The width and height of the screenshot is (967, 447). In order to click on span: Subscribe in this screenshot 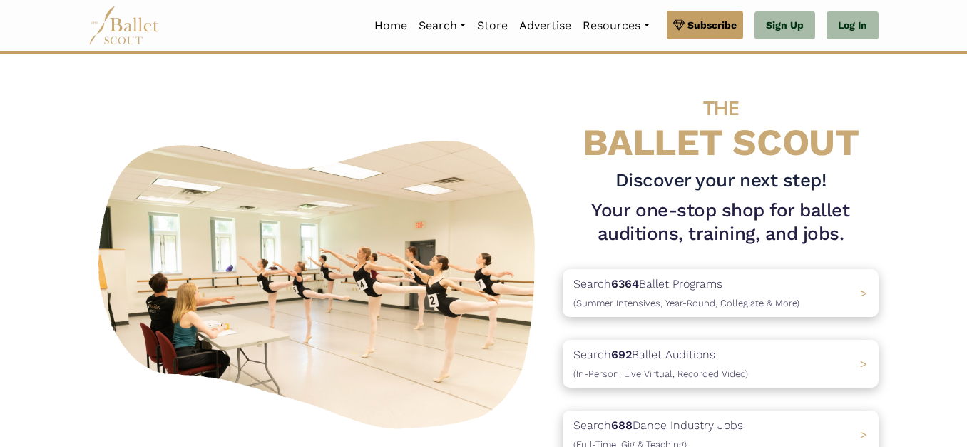, I will do `click(712, 25)`.